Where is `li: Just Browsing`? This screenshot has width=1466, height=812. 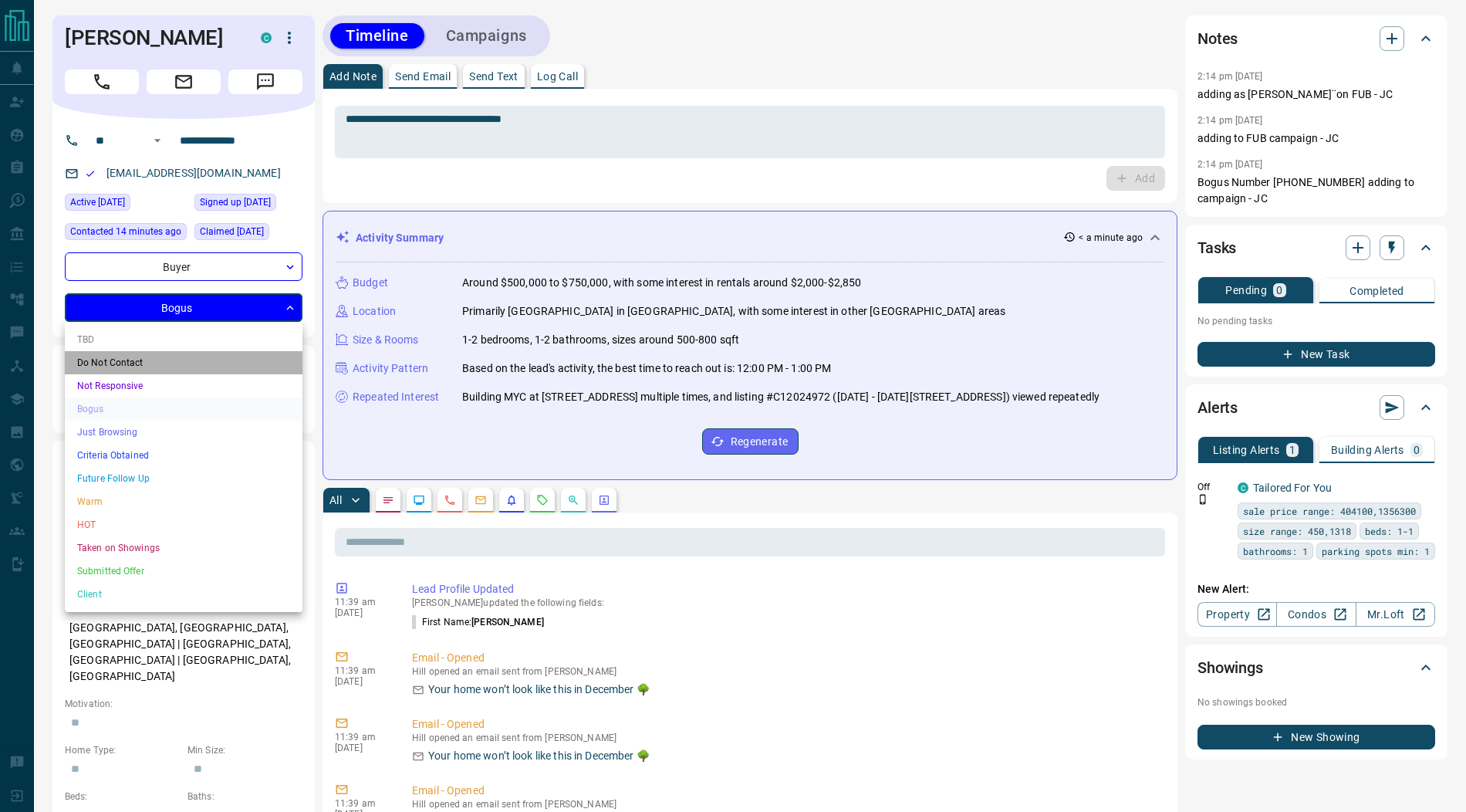 li: Just Browsing is located at coordinates (184, 432).